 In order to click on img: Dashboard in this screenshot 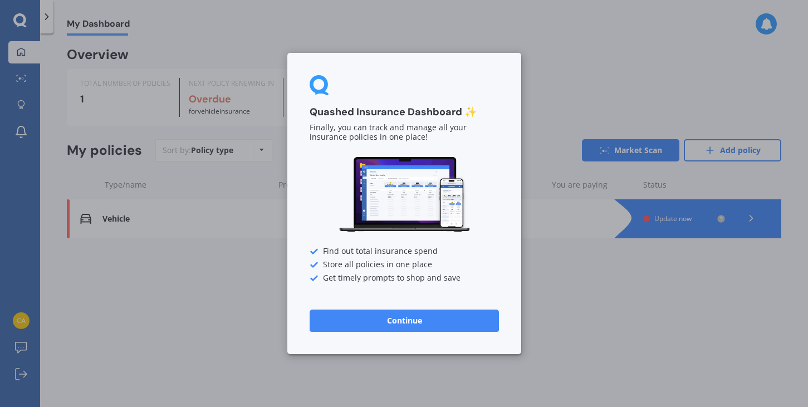, I will do `click(404, 194)`.